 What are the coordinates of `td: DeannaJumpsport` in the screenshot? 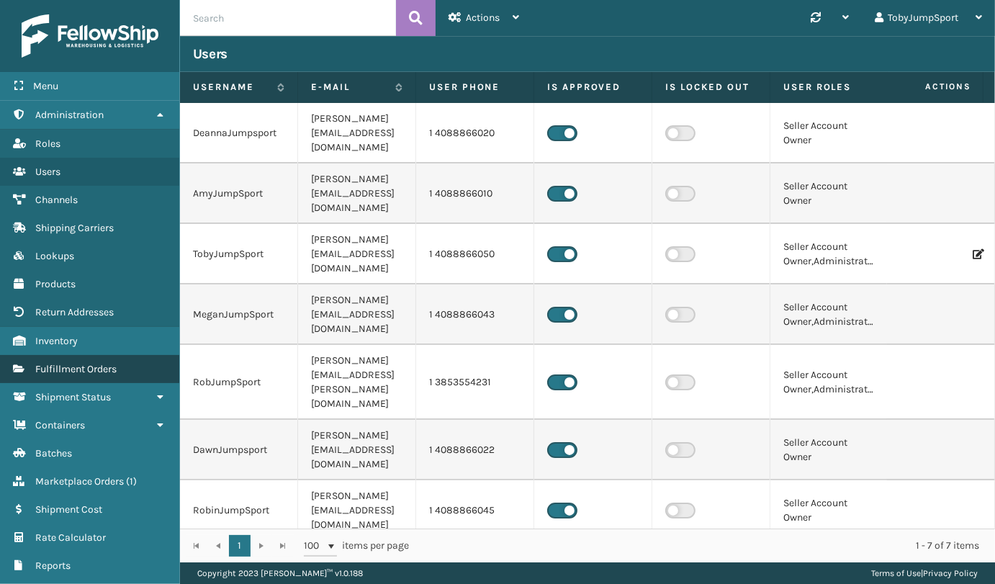 It's located at (239, 133).